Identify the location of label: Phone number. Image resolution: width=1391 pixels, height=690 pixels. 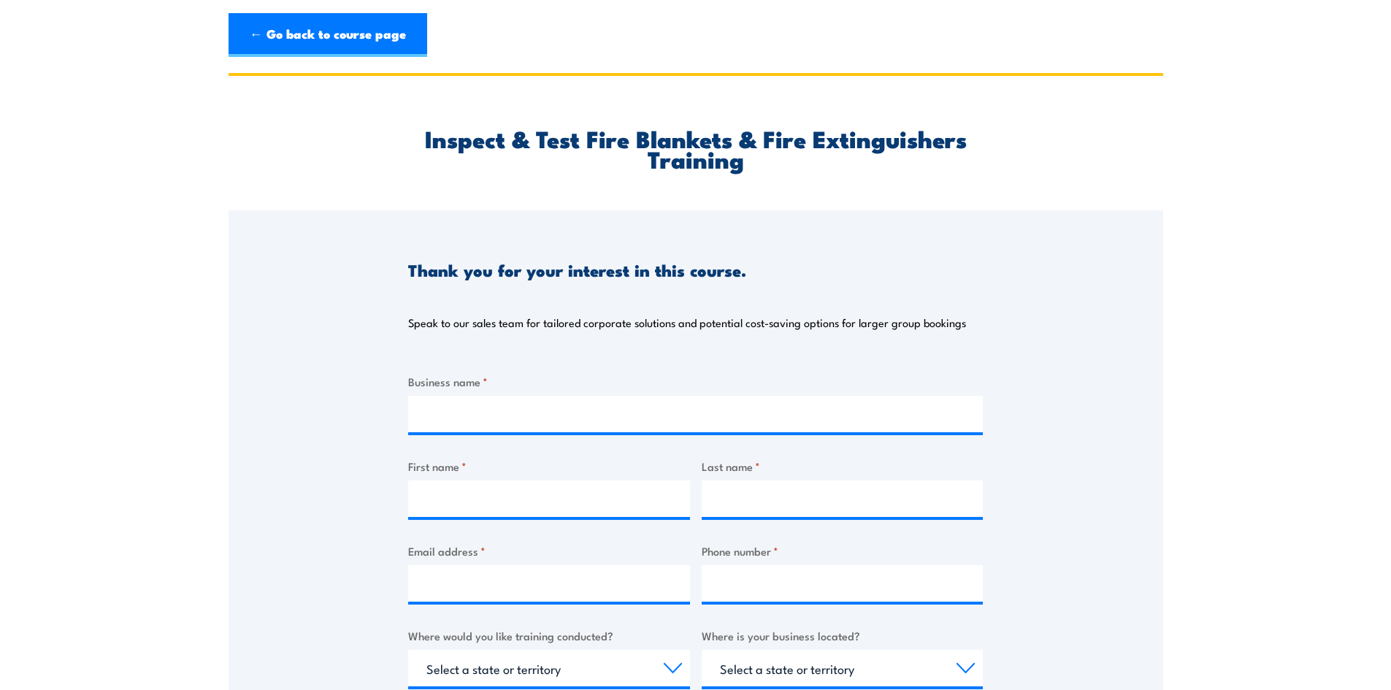
(842, 550).